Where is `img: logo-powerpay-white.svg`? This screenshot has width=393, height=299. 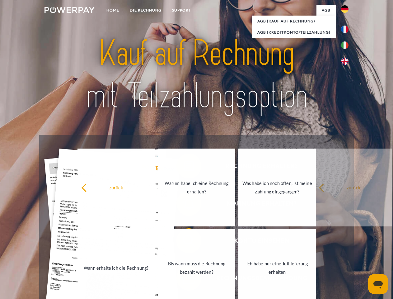
img: logo-powerpay-white.svg is located at coordinates (69, 10).